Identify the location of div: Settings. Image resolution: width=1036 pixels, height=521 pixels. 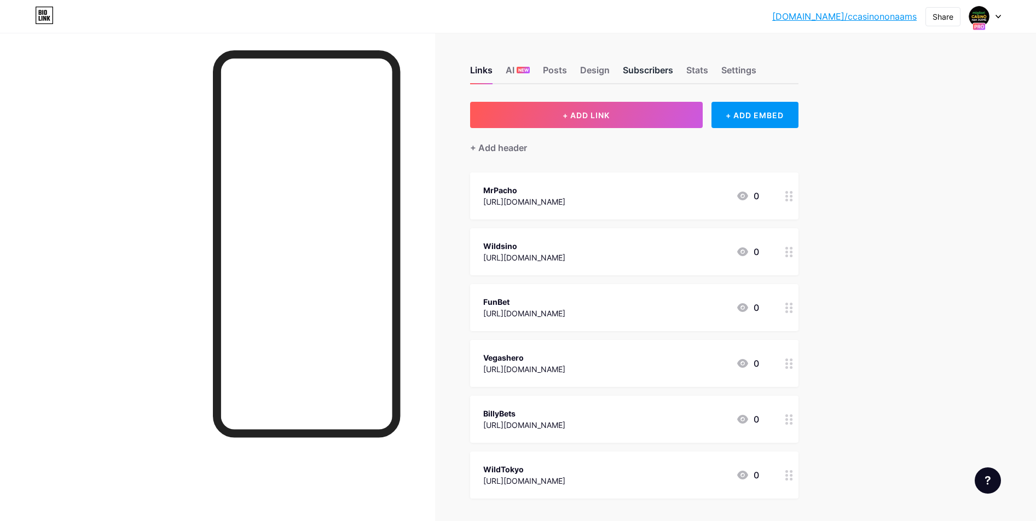
(739, 73).